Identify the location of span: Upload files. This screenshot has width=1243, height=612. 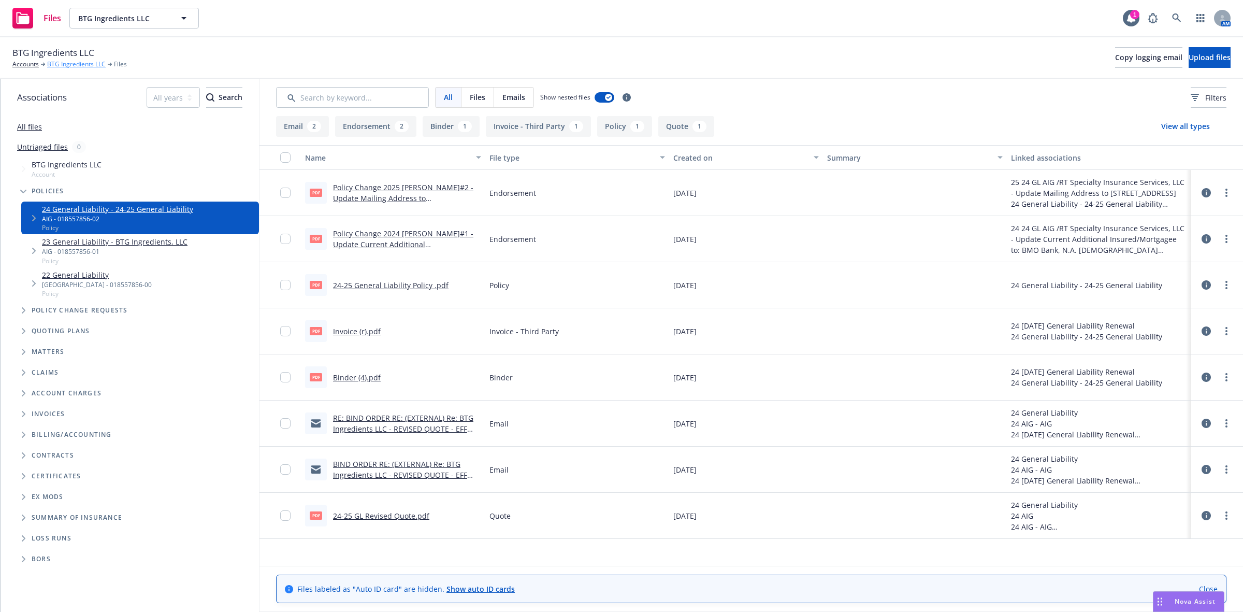
(1209, 57).